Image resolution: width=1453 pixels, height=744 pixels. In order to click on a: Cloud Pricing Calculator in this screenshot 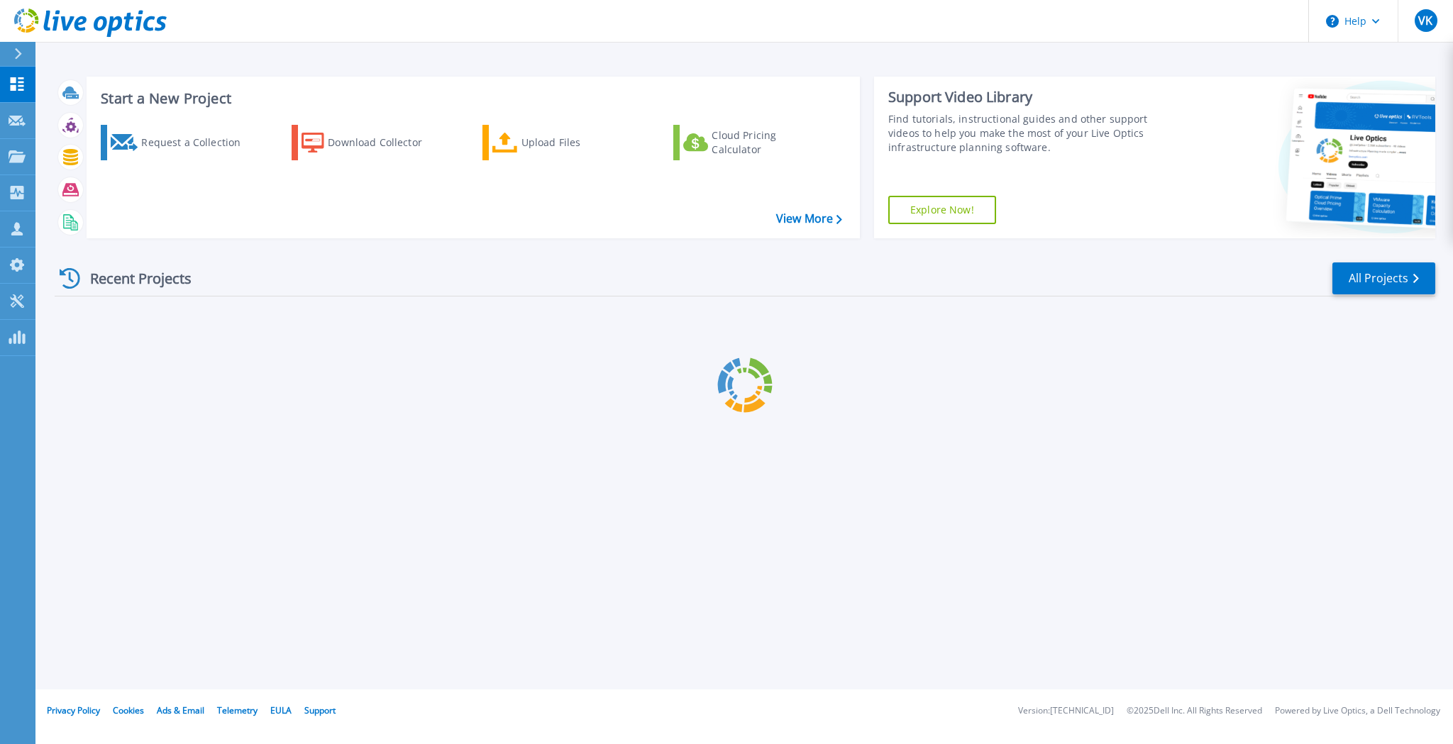, I will do `click(752, 143)`.